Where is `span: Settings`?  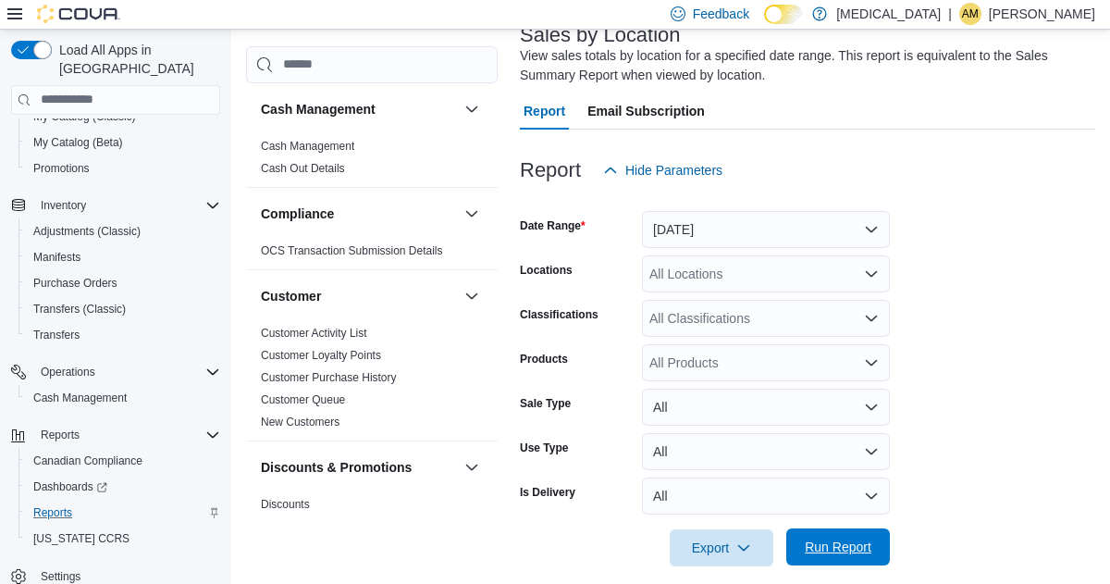 span: Settings is located at coordinates (60, 577).